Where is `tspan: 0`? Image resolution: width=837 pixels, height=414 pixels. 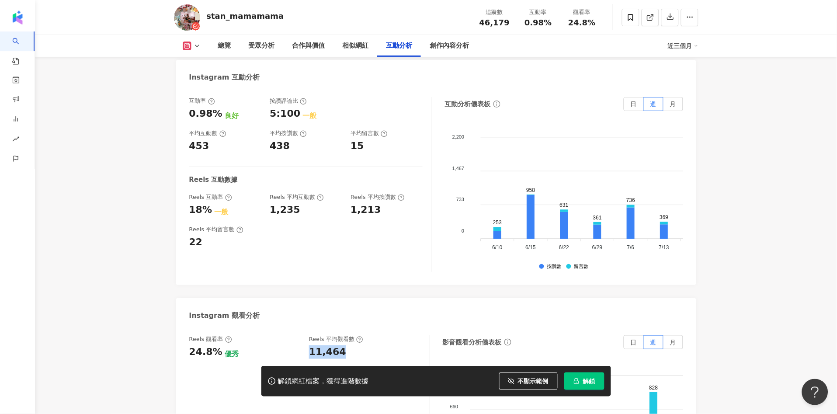 tspan: 0 is located at coordinates (463, 231).